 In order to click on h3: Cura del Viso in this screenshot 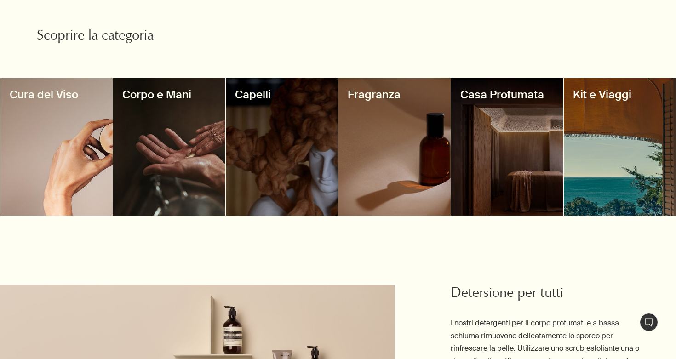, I will do `click(57, 95)`.